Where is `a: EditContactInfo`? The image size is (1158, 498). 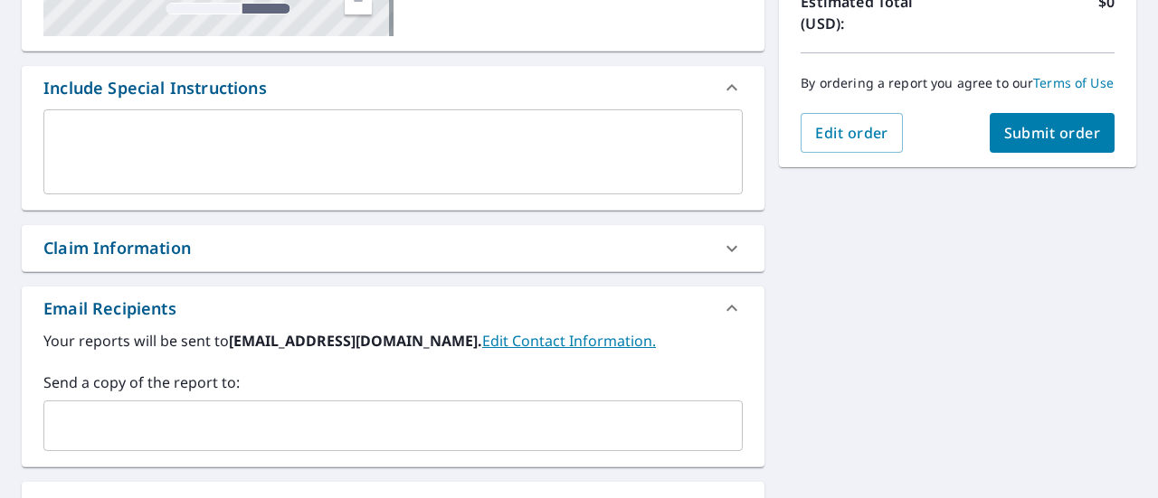
a: EditContactInfo is located at coordinates (569, 341).